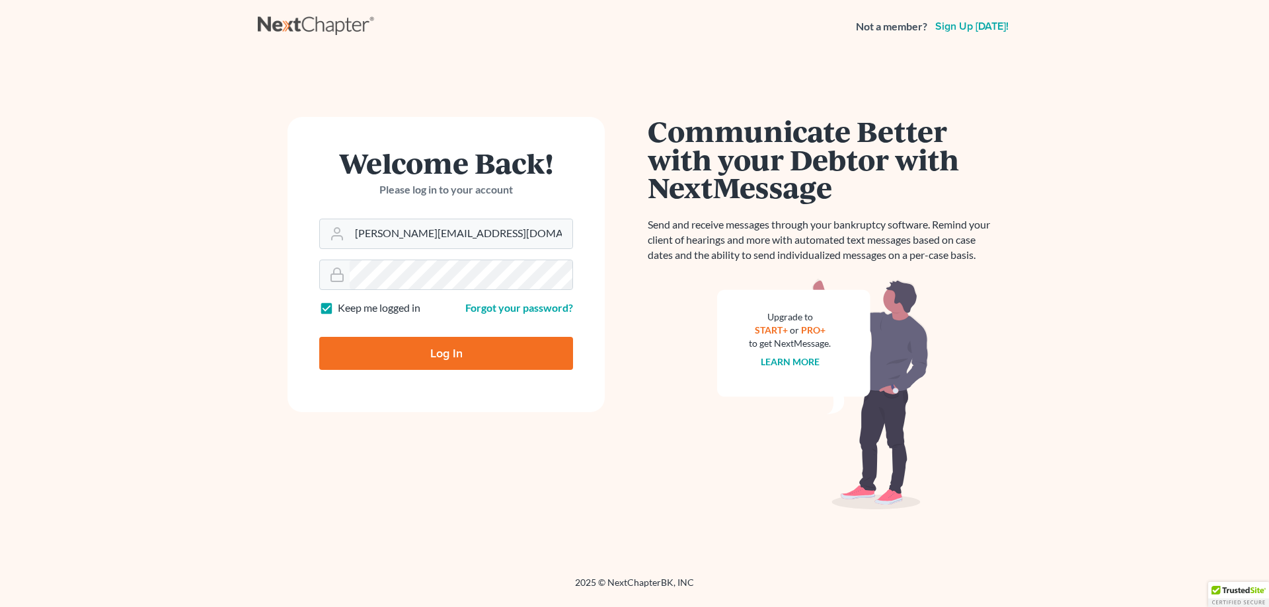 The height and width of the screenshot is (607, 1269). I want to click on p: Send and receive messages through your bankruptcy software. Remind your client of hearings and mo..., so click(823, 240).